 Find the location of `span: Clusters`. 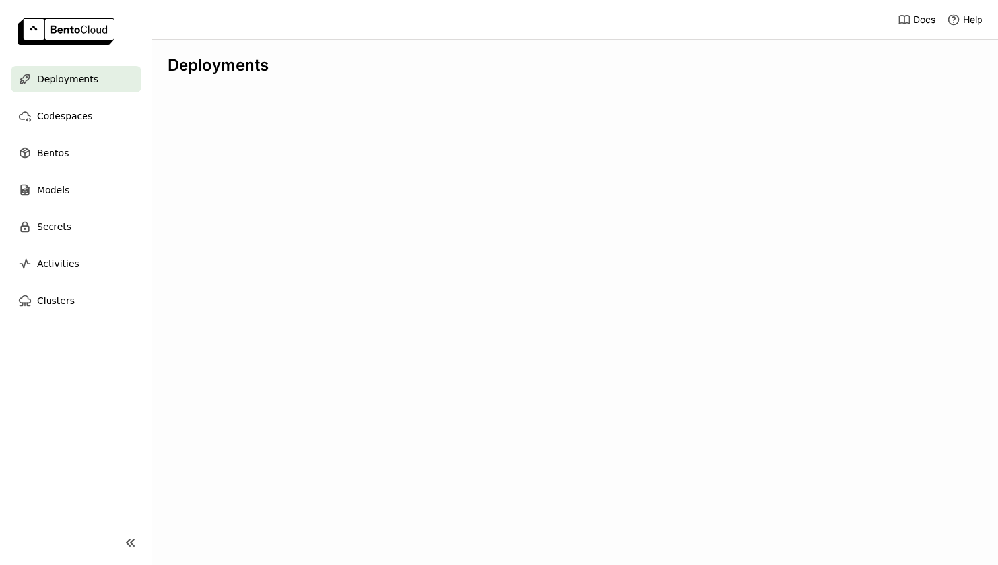

span: Clusters is located at coordinates (55, 301).